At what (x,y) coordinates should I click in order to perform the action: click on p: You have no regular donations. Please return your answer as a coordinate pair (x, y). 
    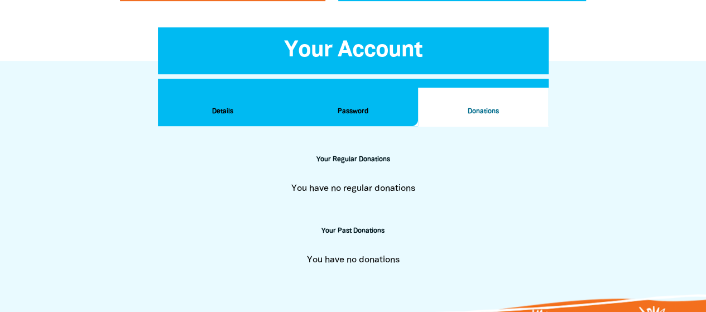
    Looking at the image, I should click on (353, 189).